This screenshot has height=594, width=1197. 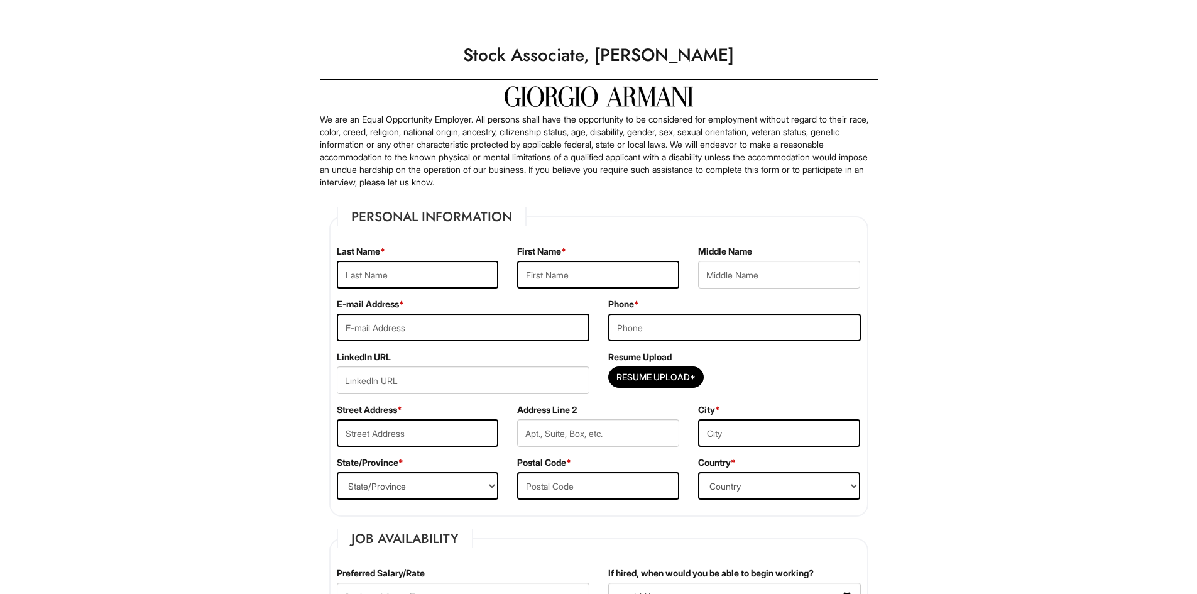 What do you see at coordinates (709, 410) in the screenshot?
I see `label: City` at bounding box center [709, 410].